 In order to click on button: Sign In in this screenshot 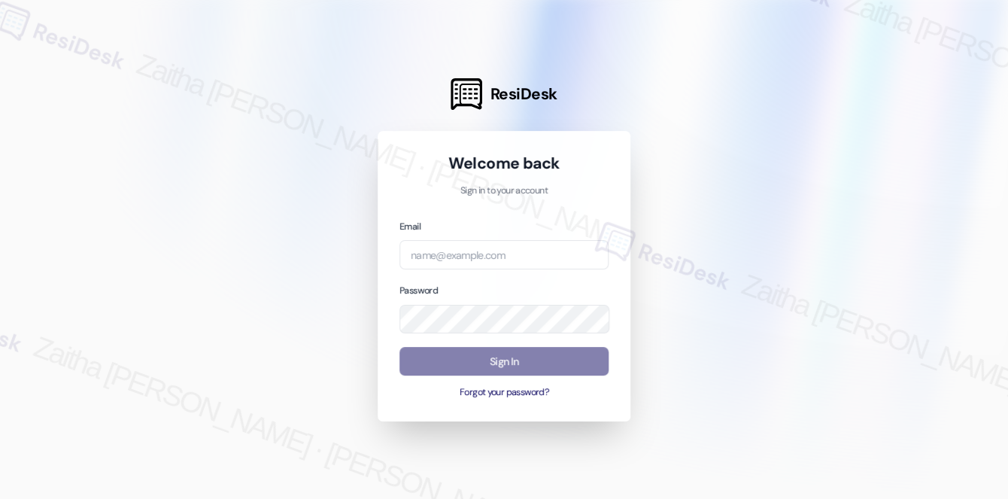, I will do `click(504, 361)`.